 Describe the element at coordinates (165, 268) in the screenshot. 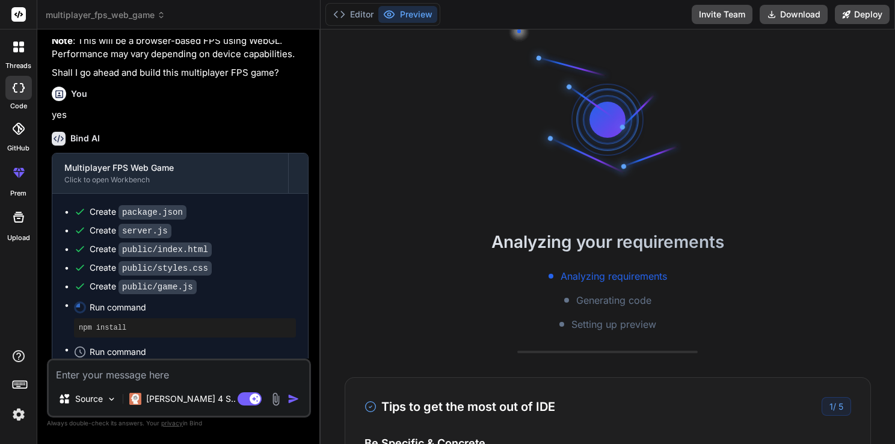

I see `code: public/styles.css` at that location.